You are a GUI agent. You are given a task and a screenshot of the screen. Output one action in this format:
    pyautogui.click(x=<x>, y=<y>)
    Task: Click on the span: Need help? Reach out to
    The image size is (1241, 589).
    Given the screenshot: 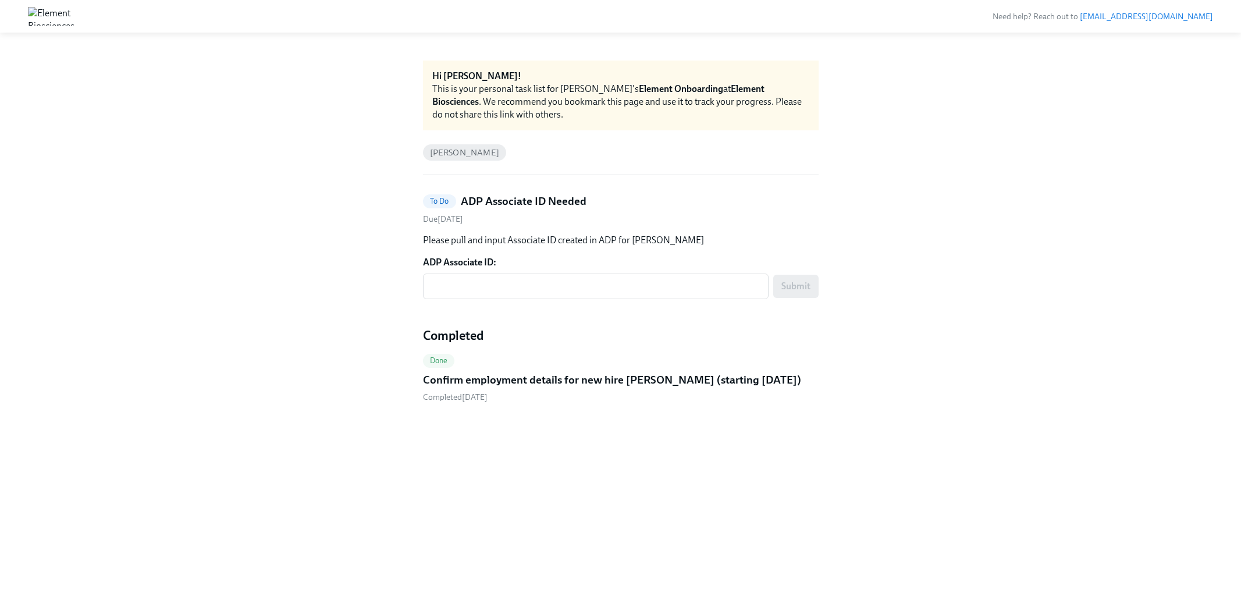 What is the action you would take?
    pyautogui.click(x=1102, y=16)
    